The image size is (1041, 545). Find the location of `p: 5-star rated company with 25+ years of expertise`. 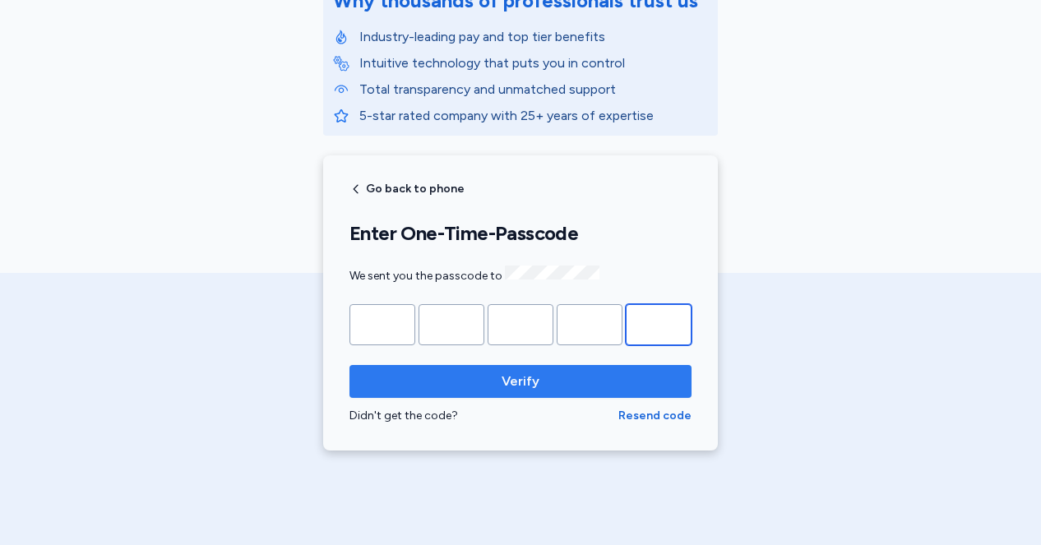

p: 5-star rated company with 25+ years of expertise is located at coordinates (533, 116).